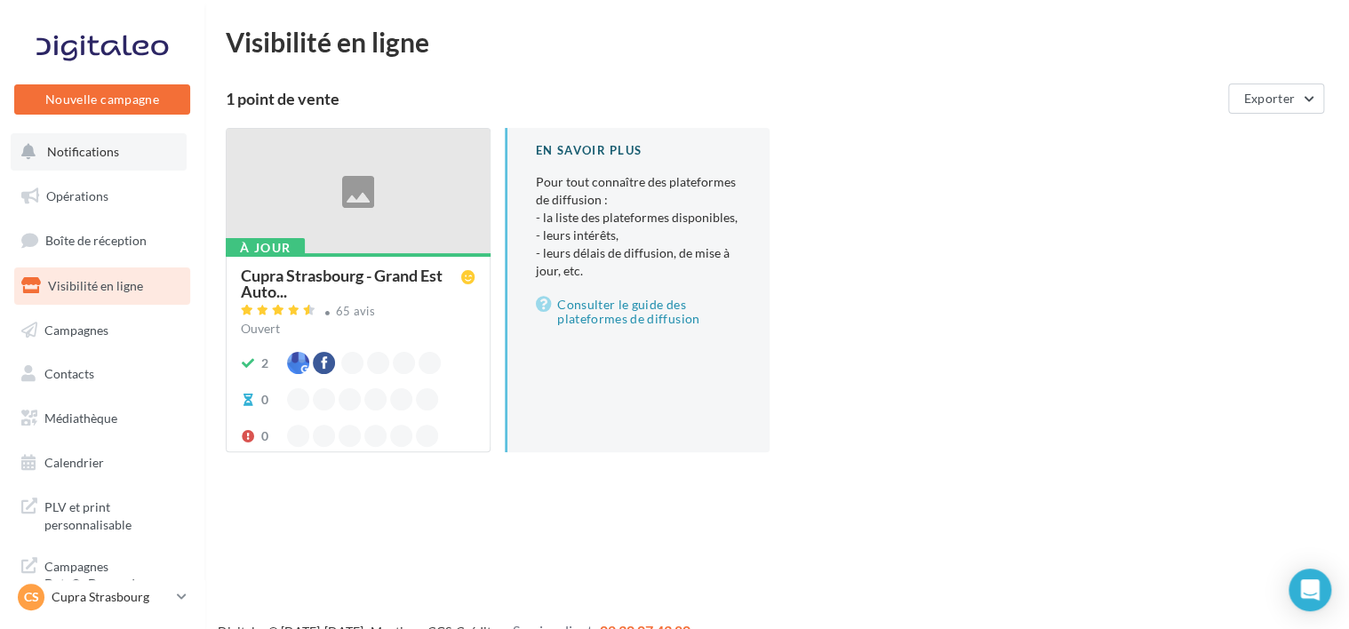 This screenshot has width=1349, height=629. Describe the element at coordinates (102, 100) in the screenshot. I see `button: Nouvelle campagne` at that location.